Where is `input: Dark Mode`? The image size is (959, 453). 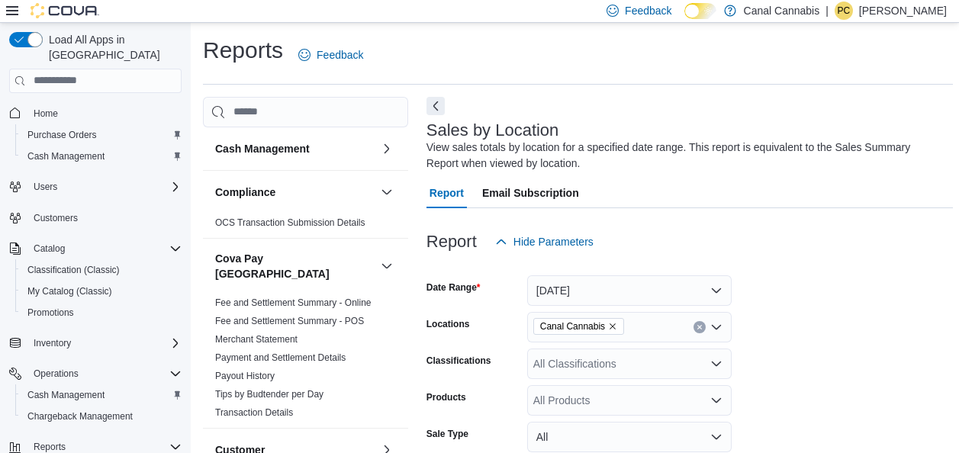 input: Dark Mode is located at coordinates (701, 11).